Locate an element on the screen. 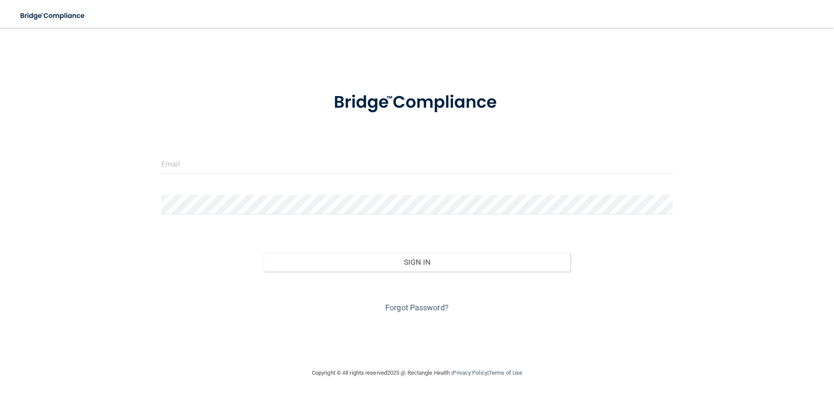 The width and height of the screenshot is (834, 396). a: Terms of Use is located at coordinates (505, 372).